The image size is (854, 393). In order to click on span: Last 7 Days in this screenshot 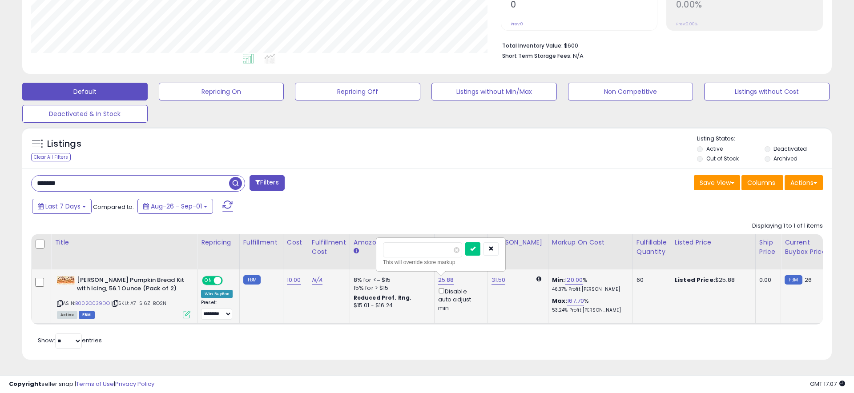, I will do `click(63, 206)`.